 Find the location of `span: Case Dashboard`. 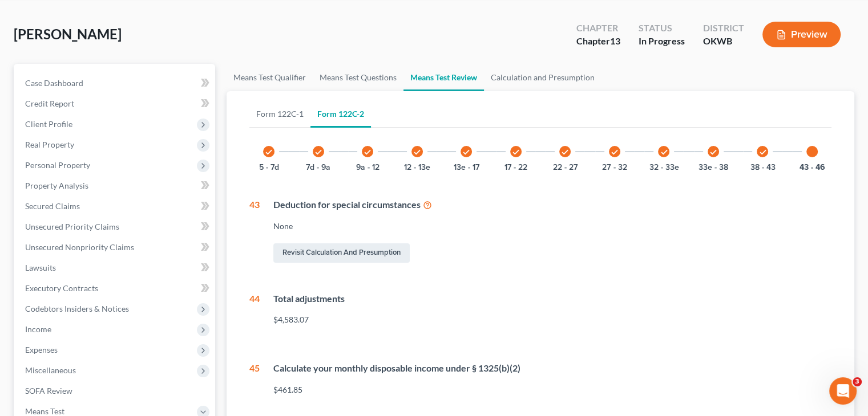

span: Case Dashboard is located at coordinates (54, 83).